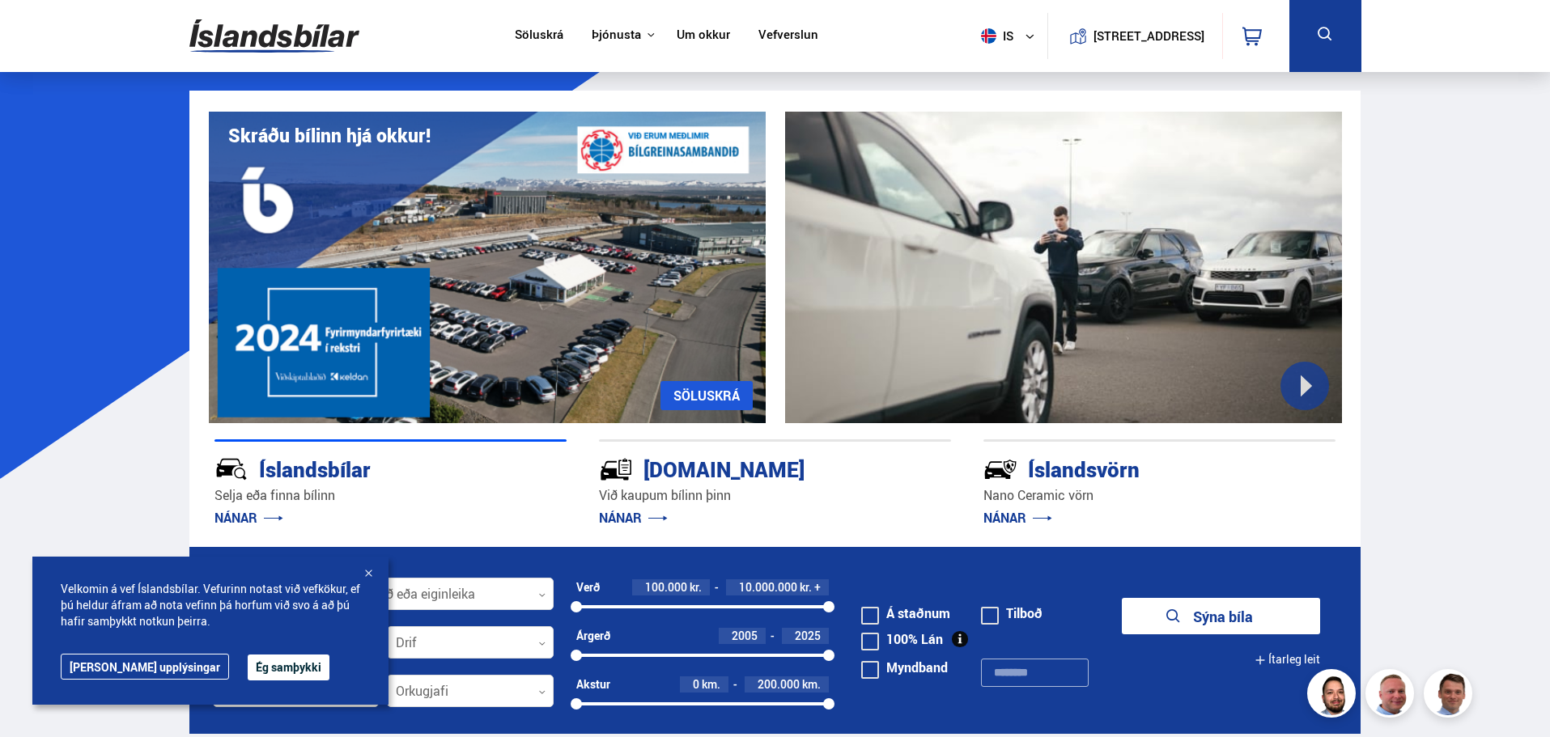 The height and width of the screenshot is (737, 1550). I want to click on label: 100% Lán, so click(901, 639).